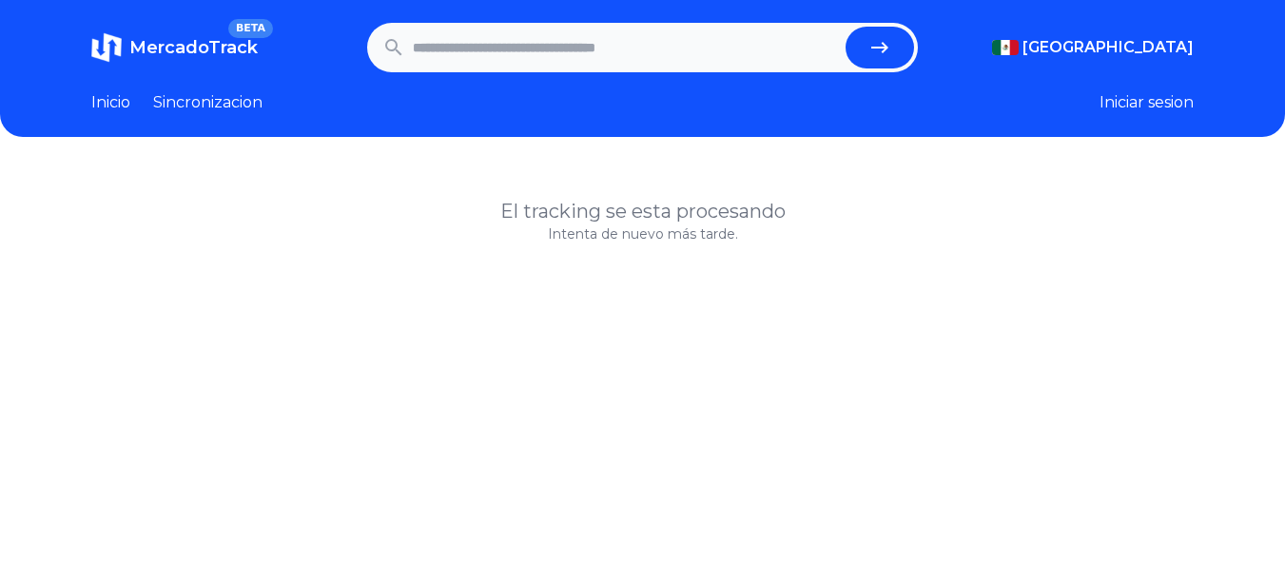 This screenshot has height=563, width=1285. Describe the element at coordinates (642, 234) in the screenshot. I see `p: Intenta de nuevo más tarde.` at that location.